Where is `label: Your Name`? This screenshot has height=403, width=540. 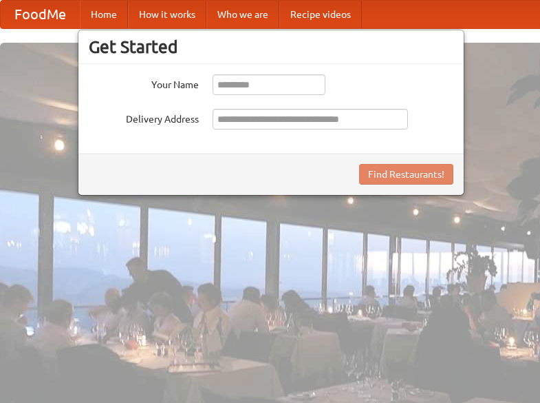 label: Your Name is located at coordinates (144, 83).